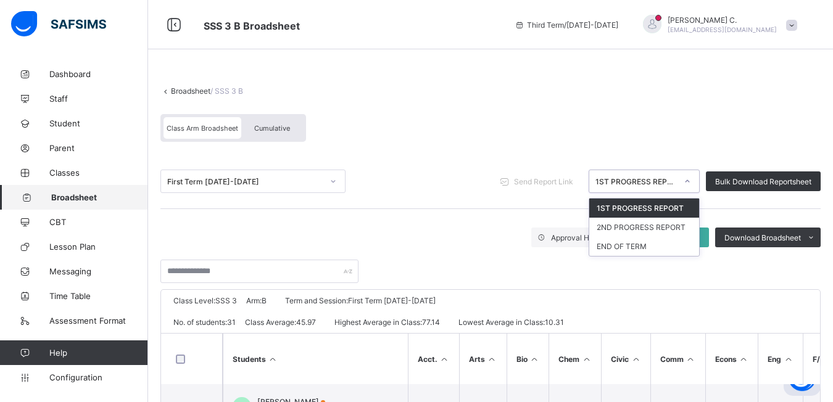 The image size is (833, 402). Describe the element at coordinates (99, 271) in the screenshot. I see `span: Messaging` at that location.